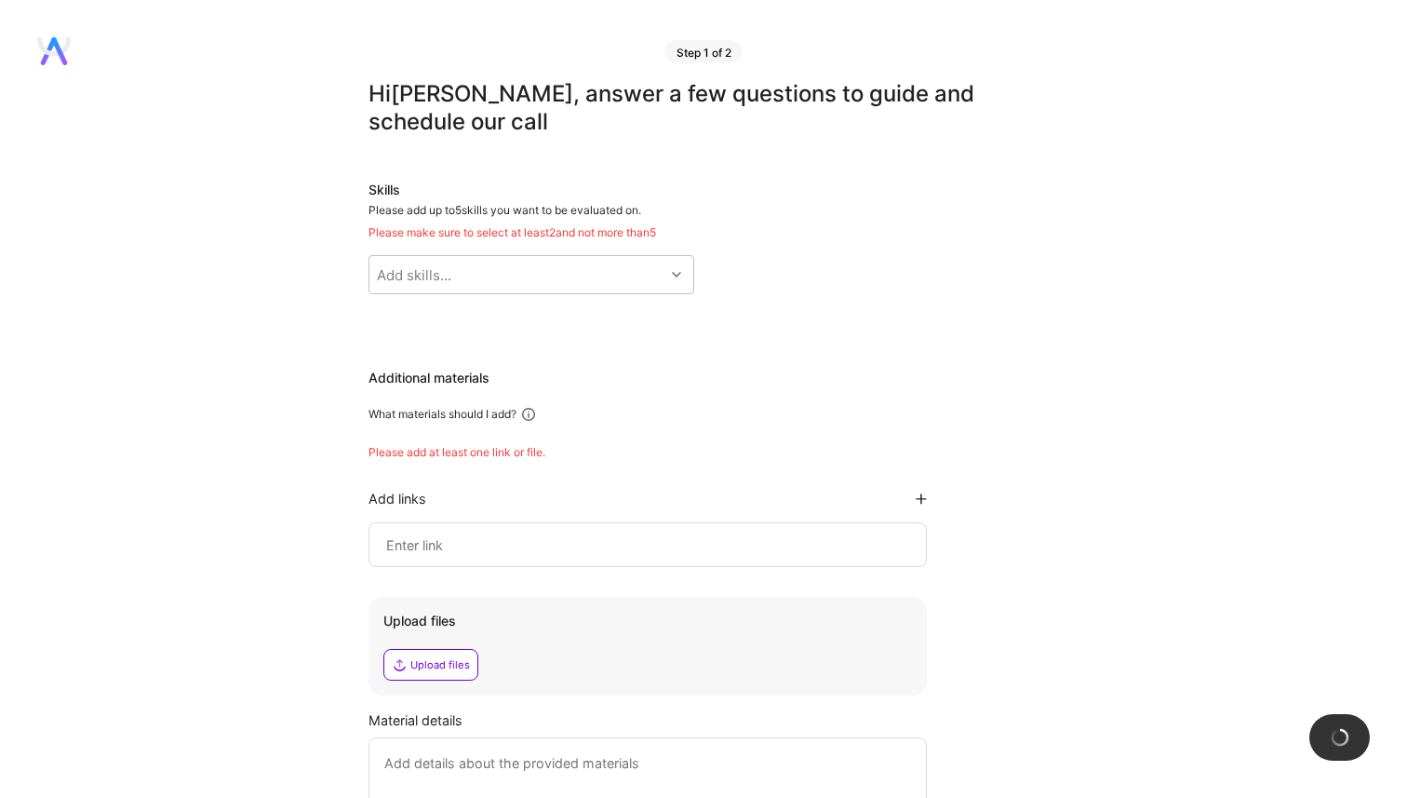  Describe the element at coordinates (694, 452) in the screenshot. I see `div: Please add at least one link or file.` at that location.